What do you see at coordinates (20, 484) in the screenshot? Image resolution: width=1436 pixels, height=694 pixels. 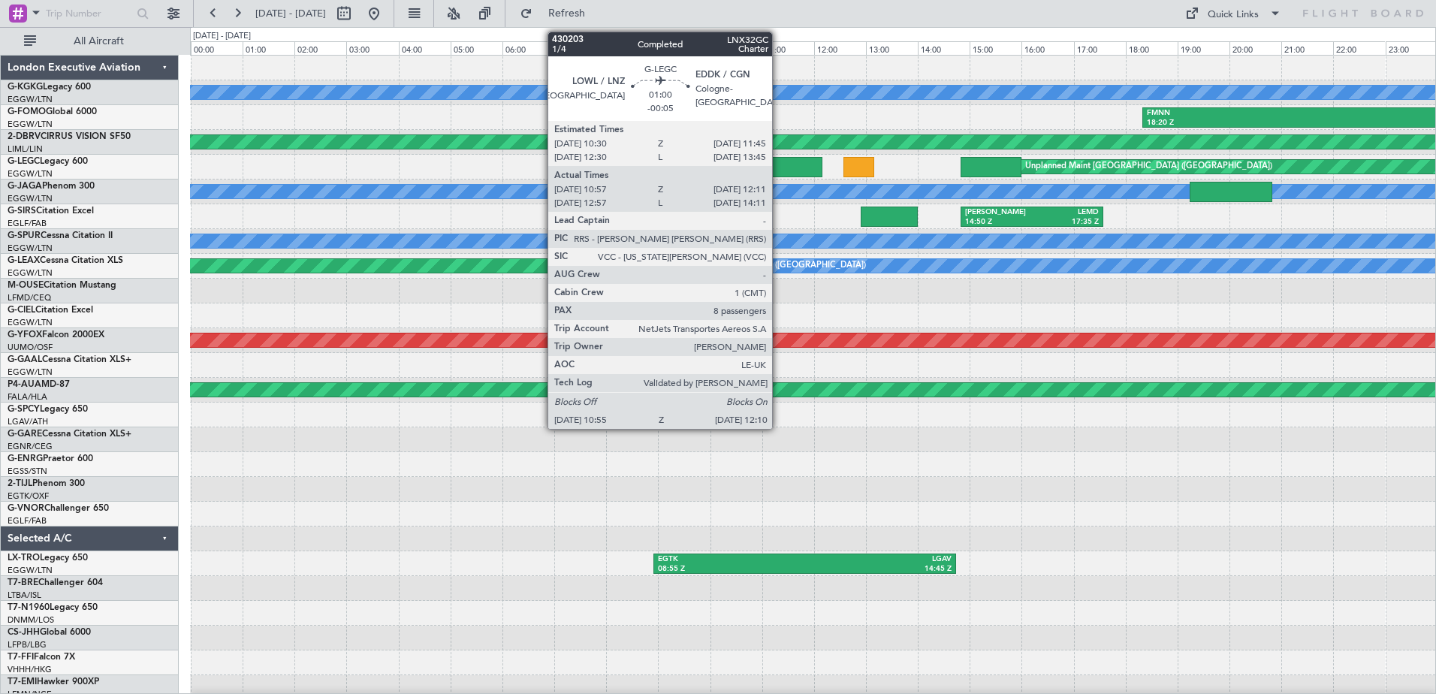 I see `span: 2-TIJL` at bounding box center [20, 484].